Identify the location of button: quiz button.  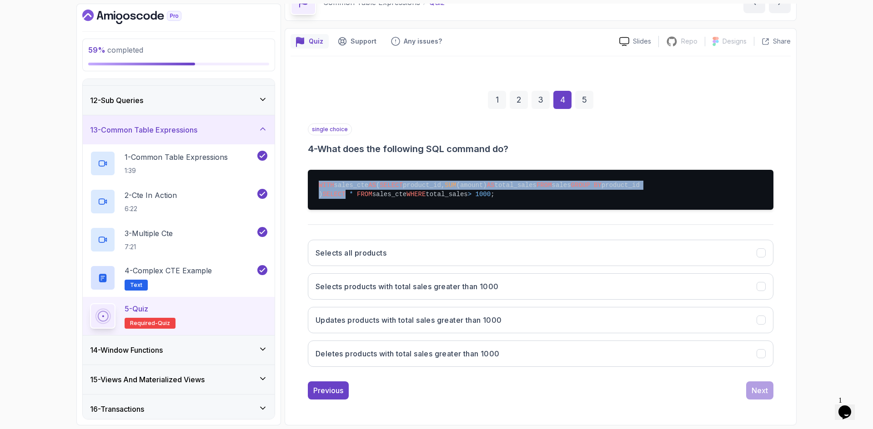
(310, 41).